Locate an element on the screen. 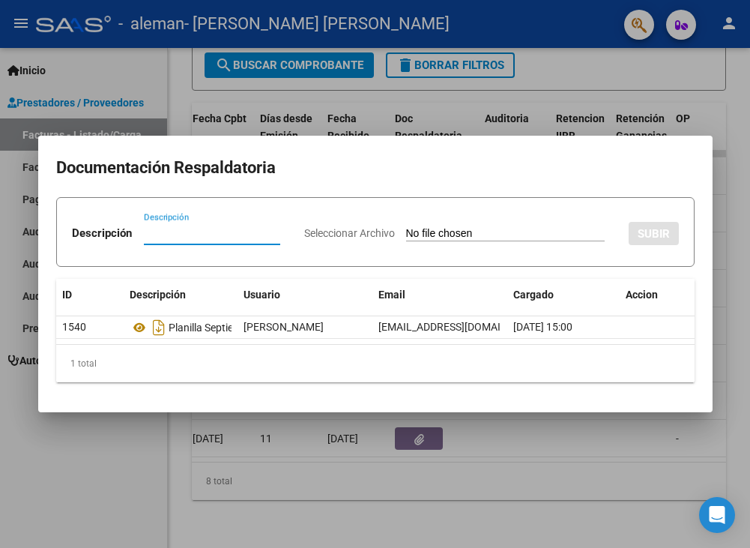 This screenshot has height=548, width=750. span: Accion is located at coordinates (641, 294).